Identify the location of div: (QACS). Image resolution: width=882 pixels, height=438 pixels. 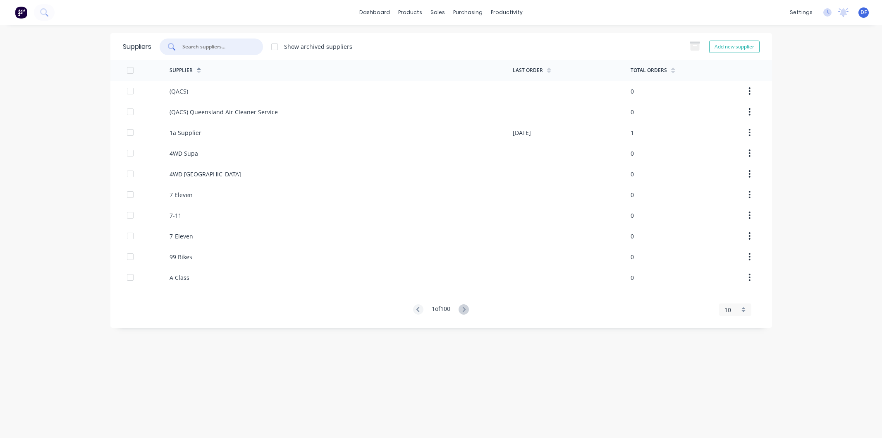
(179, 91).